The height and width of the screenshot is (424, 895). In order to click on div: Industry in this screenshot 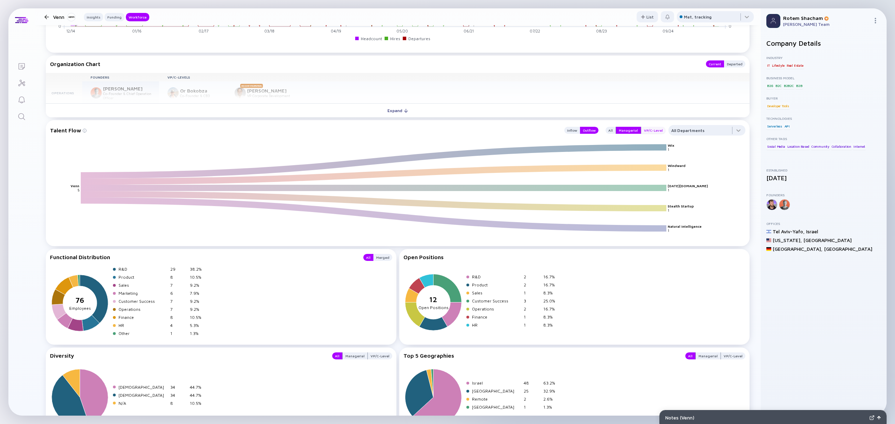, I will do `click(823, 58)`.